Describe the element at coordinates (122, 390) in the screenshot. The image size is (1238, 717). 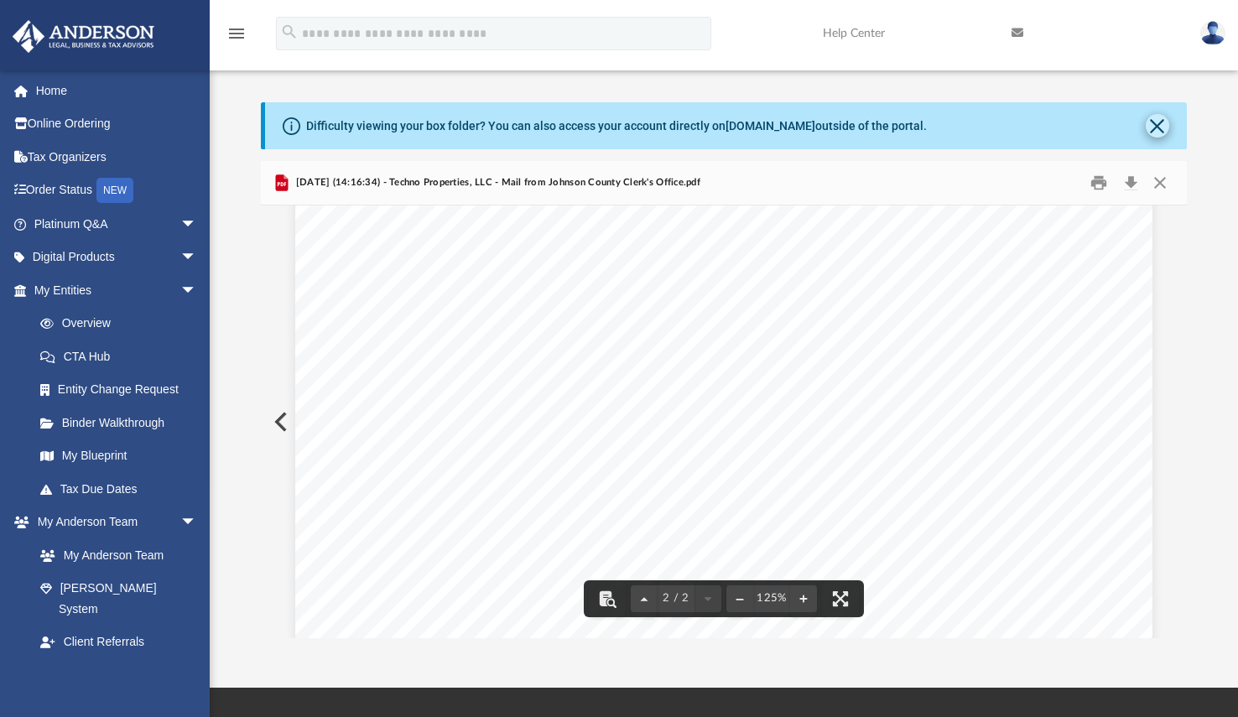
I see `a: Entity Change Request` at that location.